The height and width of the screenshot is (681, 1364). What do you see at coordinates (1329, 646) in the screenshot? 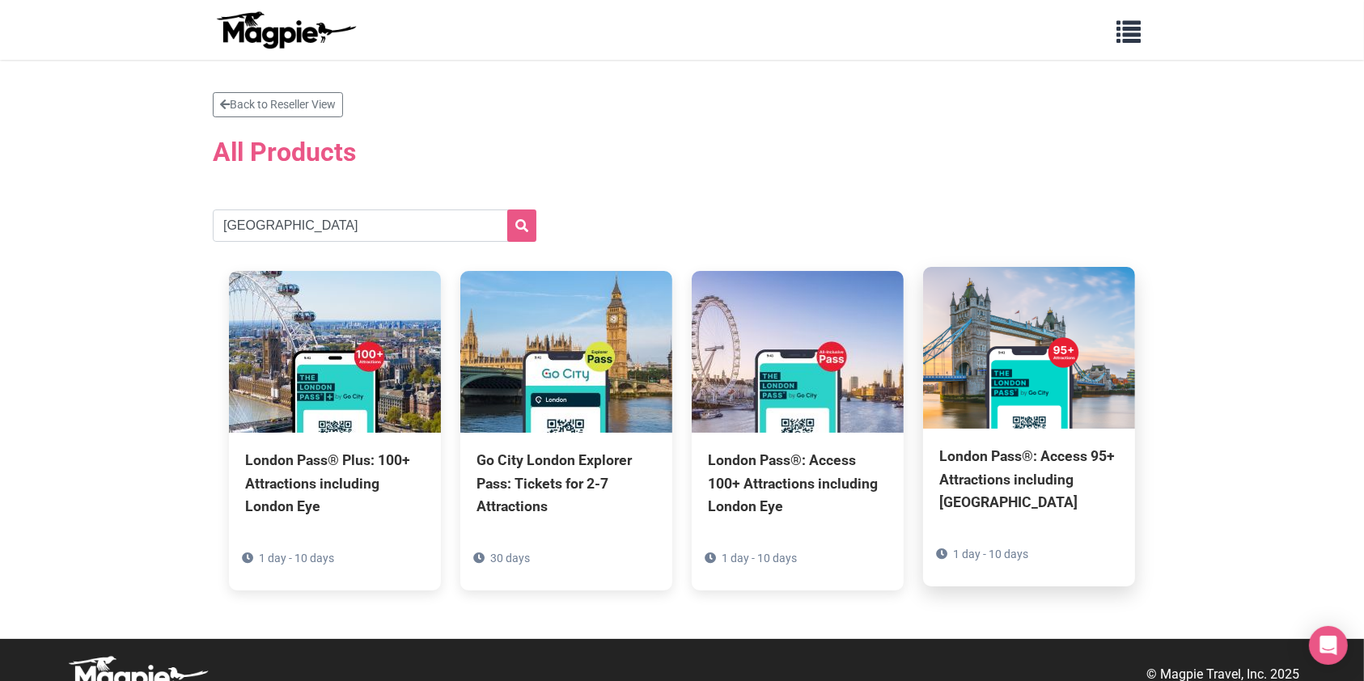
I see `div: Open Intercom Messenger` at bounding box center [1329, 646].